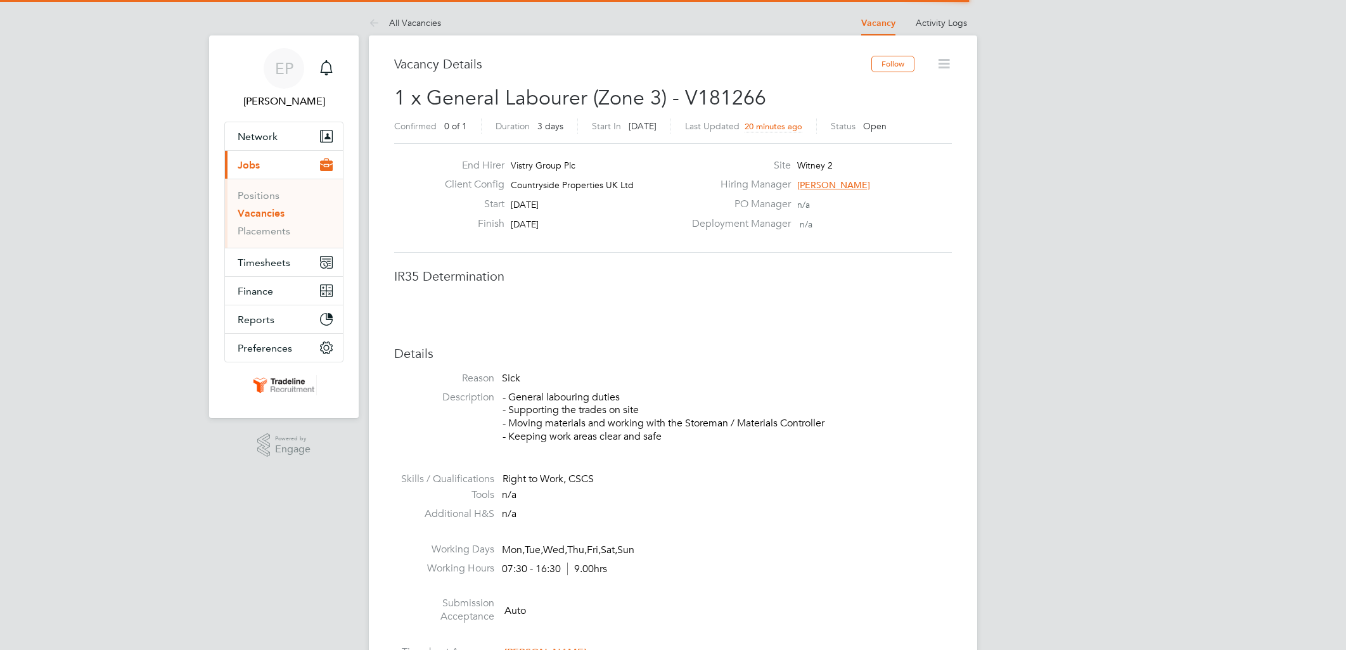 This screenshot has height=650, width=1346. Describe the element at coordinates (727, 417) in the screenshot. I see `p: - General labouring duties - Supporting the trades on site - Moving materials and working with th...` at that location.